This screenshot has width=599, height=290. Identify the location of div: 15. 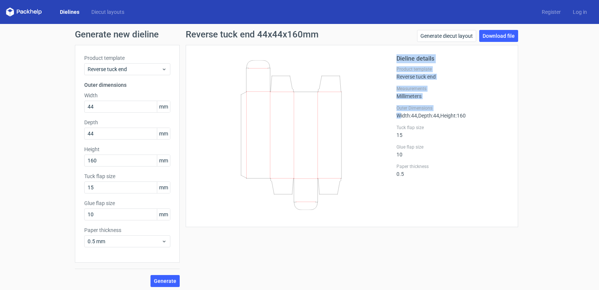
(453, 132).